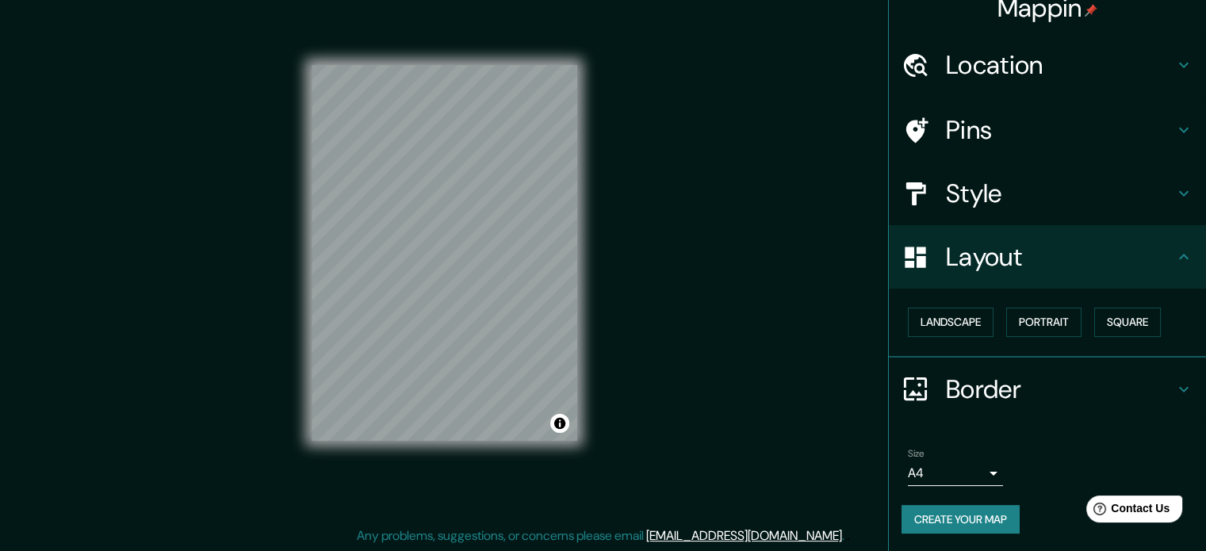  I want to click on div: Layout, so click(1048, 257).